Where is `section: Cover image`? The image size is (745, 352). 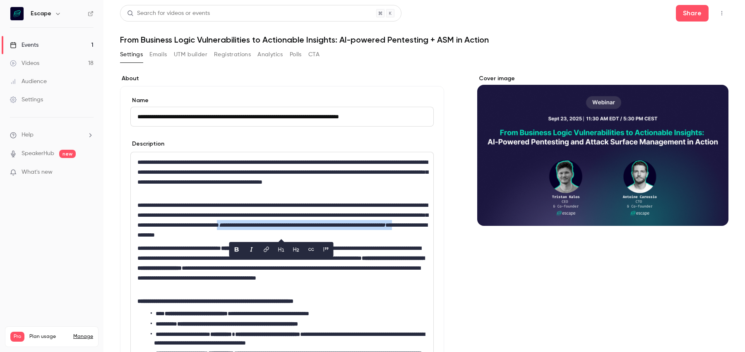
section: Cover image is located at coordinates (603, 150).